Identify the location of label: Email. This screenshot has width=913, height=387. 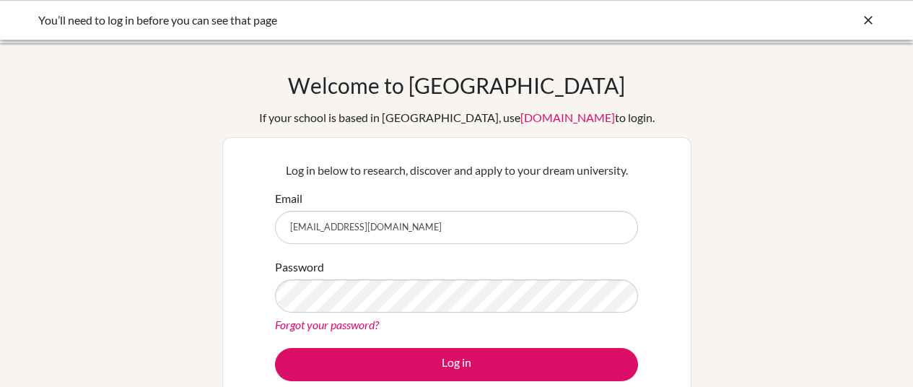
(289, 198).